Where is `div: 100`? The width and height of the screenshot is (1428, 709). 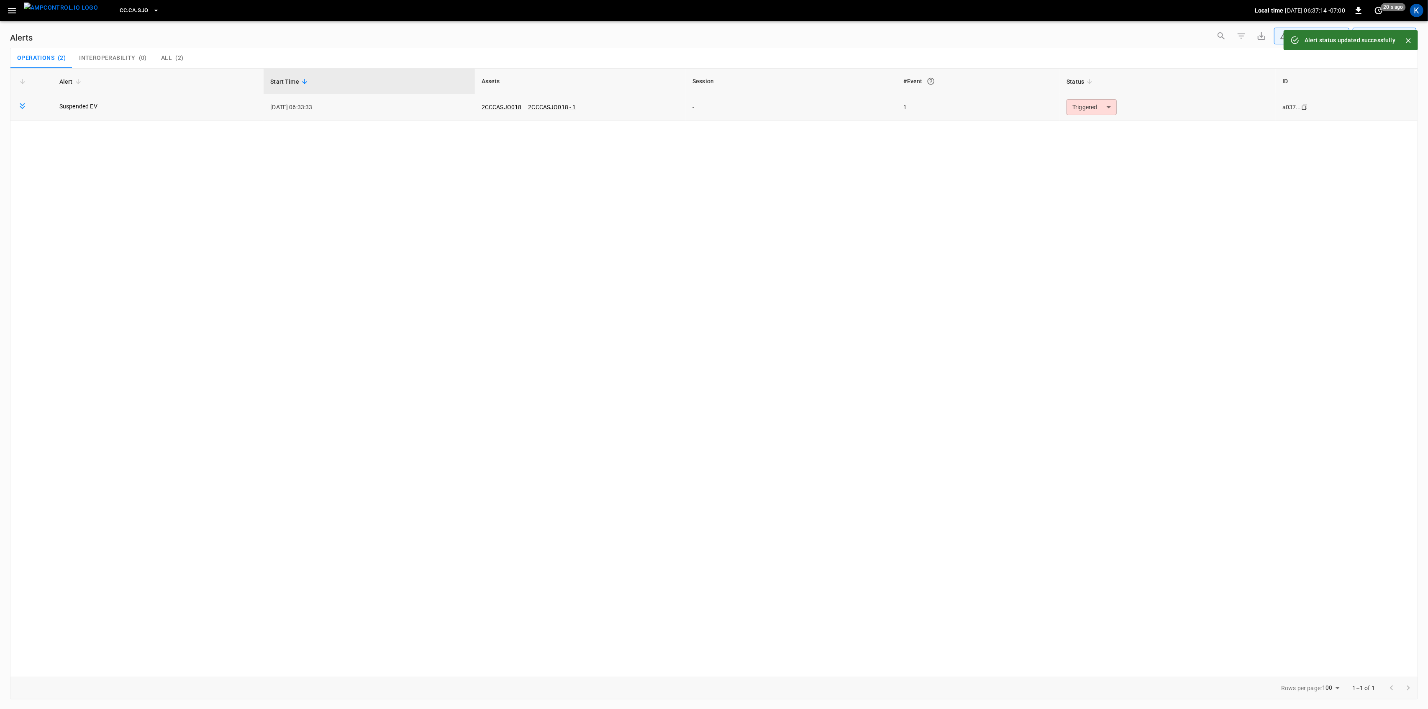
div: 100 is located at coordinates (1332, 687).